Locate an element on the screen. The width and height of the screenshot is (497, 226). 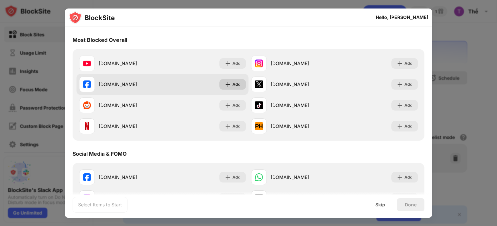
div: Select Items to Start is located at coordinates (100, 205).